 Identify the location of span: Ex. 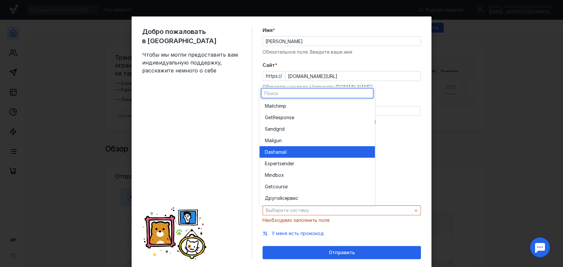
(267, 164).